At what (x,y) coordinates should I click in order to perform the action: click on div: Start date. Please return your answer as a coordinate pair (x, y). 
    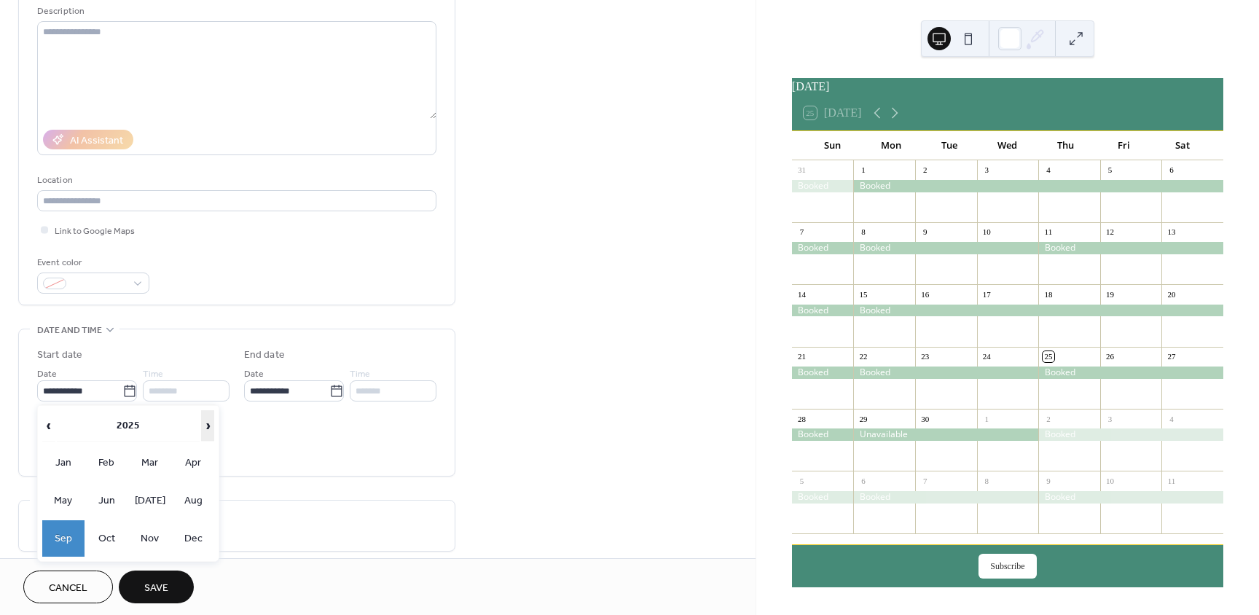
    Looking at the image, I should click on (60, 355).